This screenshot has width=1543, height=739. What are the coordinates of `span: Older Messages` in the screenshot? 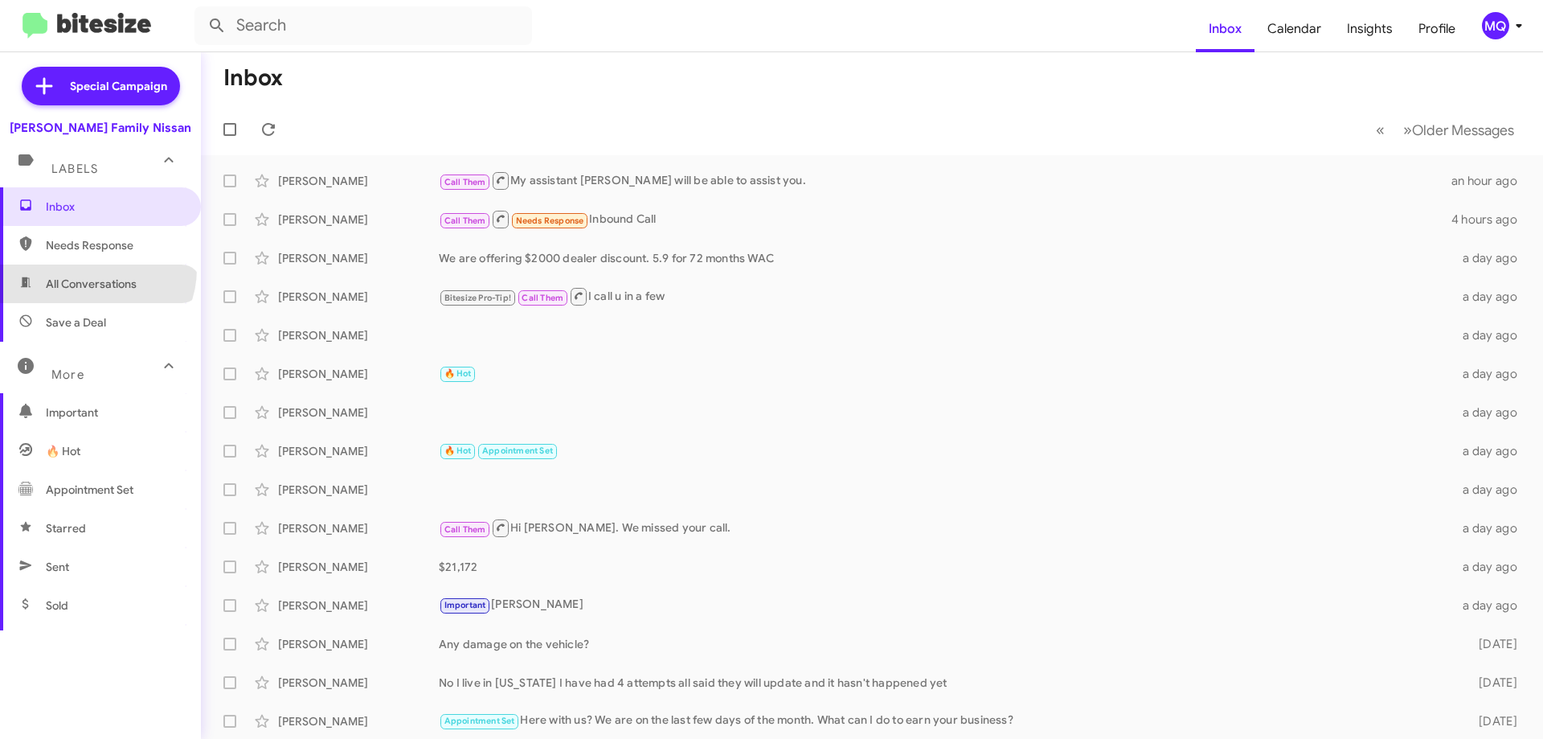 It's located at (1463, 130).